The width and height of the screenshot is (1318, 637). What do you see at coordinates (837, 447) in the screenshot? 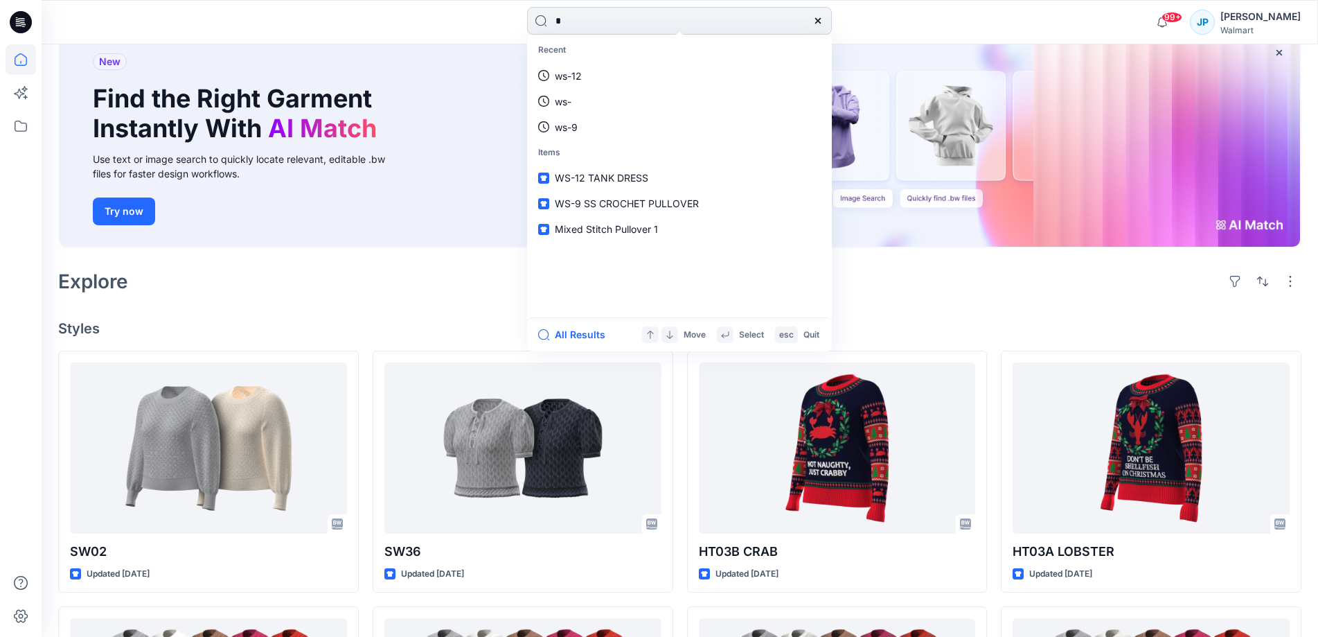
I see `a: HT03B CRAB` at bounding box center [837, 447].